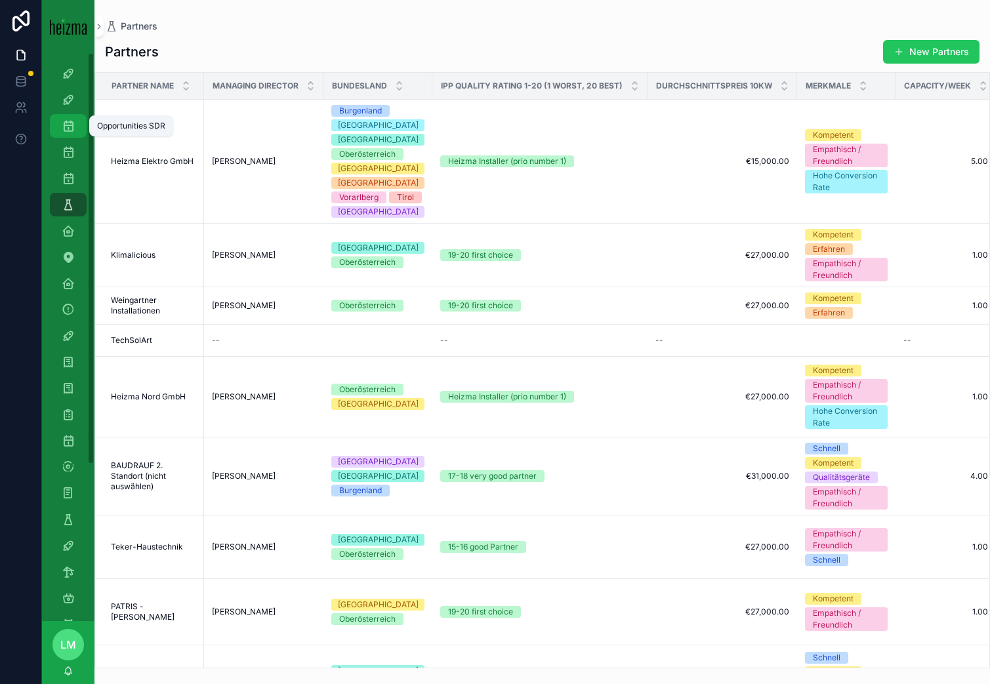  What do you see at coordinates (255, 86) in the screenshot?
I see `span: Managing Director` at bounding box center [255, 86].